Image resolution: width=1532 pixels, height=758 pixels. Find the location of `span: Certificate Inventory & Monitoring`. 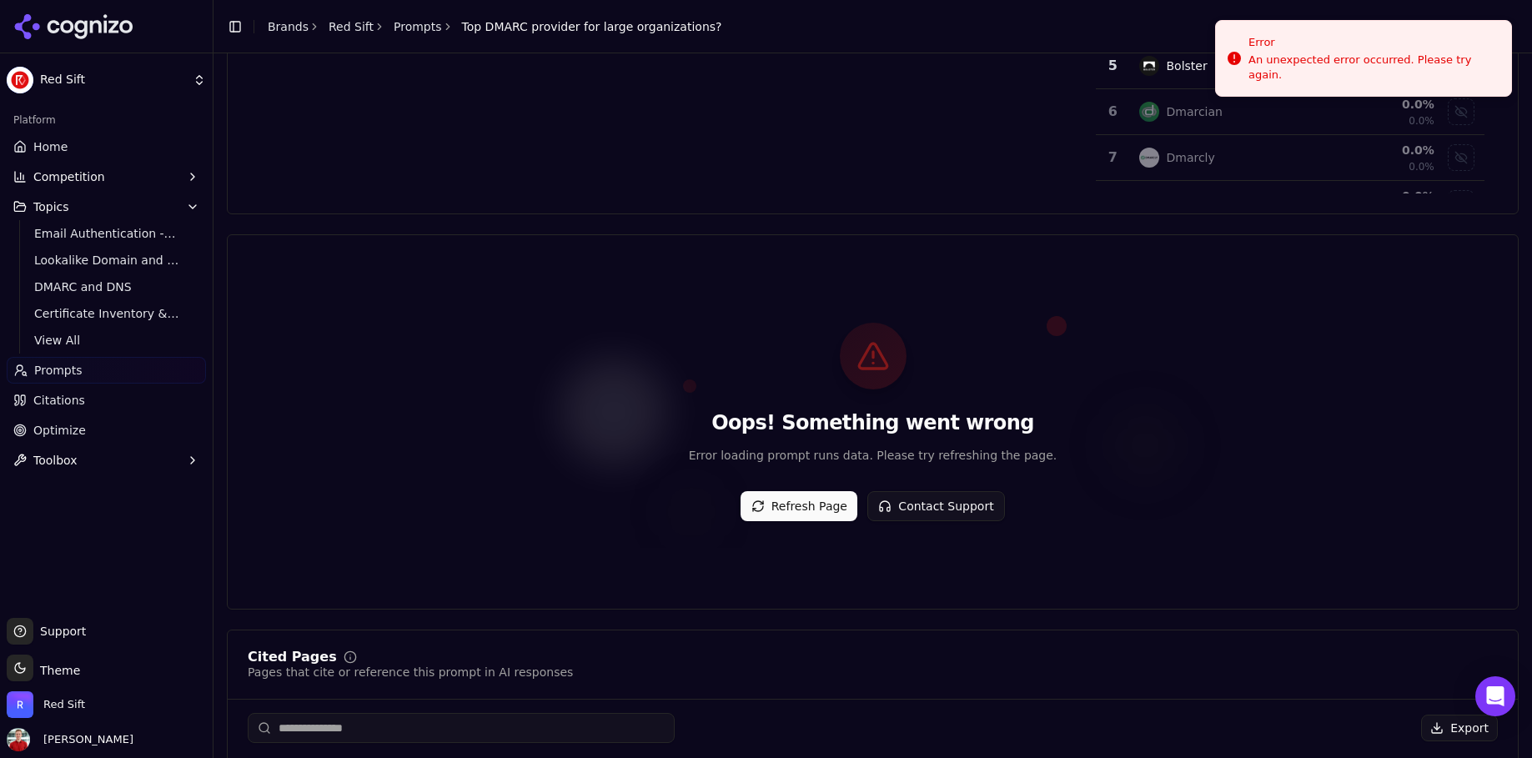

span: Certificate Inventory & Monitoring is located at coordinates (107, 314).